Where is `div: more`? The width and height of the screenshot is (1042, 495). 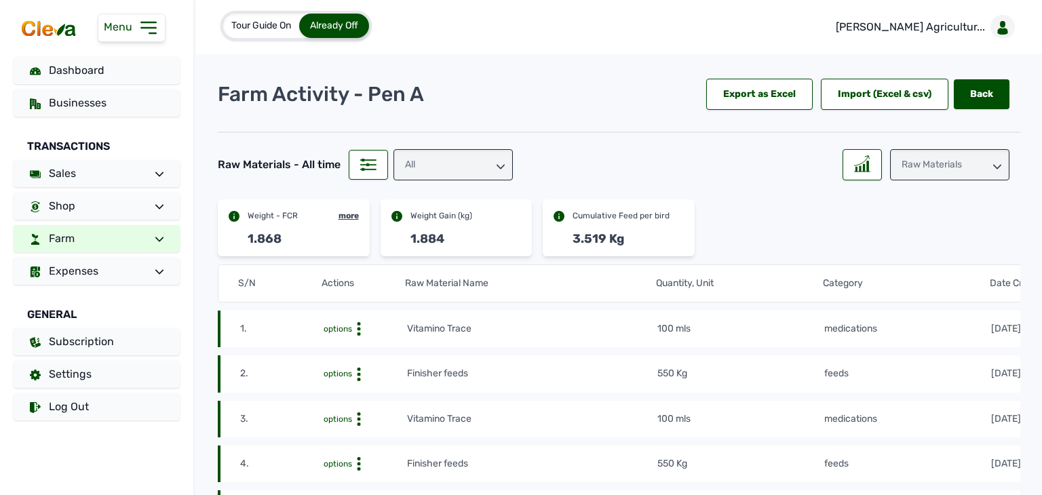
div: more is located at coordinates (349, 216).